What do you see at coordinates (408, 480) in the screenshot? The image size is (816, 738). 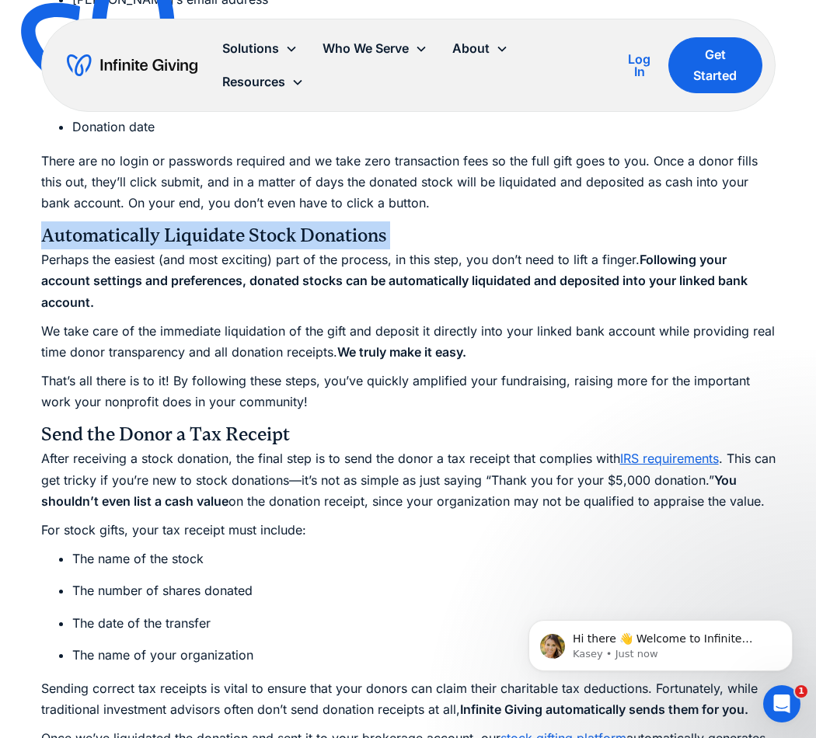 I see `p: After receiving a stock donation, the final step is to send the donor a tax receipt that complies...` at bounding box center [408, 480].